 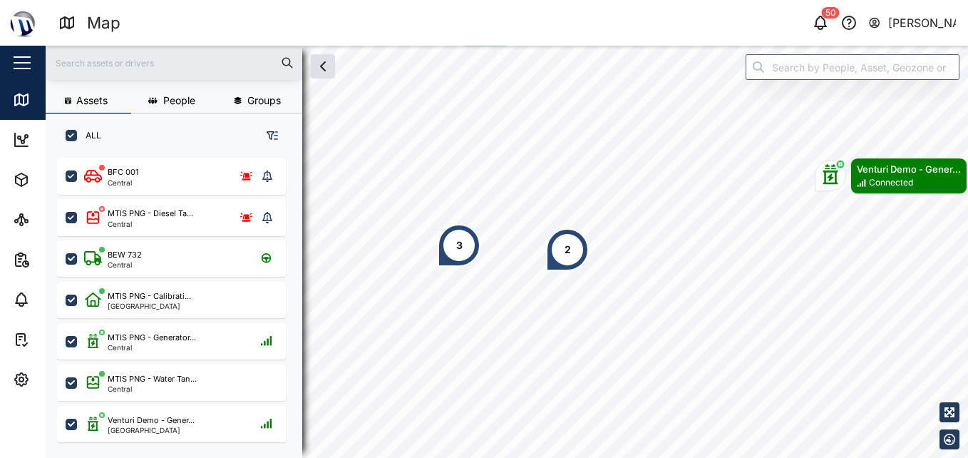 What do you see at coordinates (150, 213) in the screenshot?
I see `div: MTIS PNG - Diesel Ta...` at bounding box center [150, 213].